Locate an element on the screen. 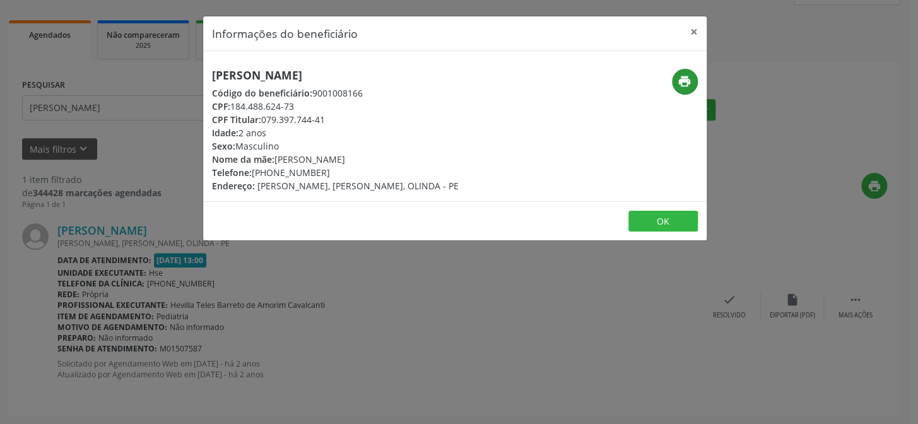 This screenshot has width=918, height=424. button: print is located at coordinates (684, 81).